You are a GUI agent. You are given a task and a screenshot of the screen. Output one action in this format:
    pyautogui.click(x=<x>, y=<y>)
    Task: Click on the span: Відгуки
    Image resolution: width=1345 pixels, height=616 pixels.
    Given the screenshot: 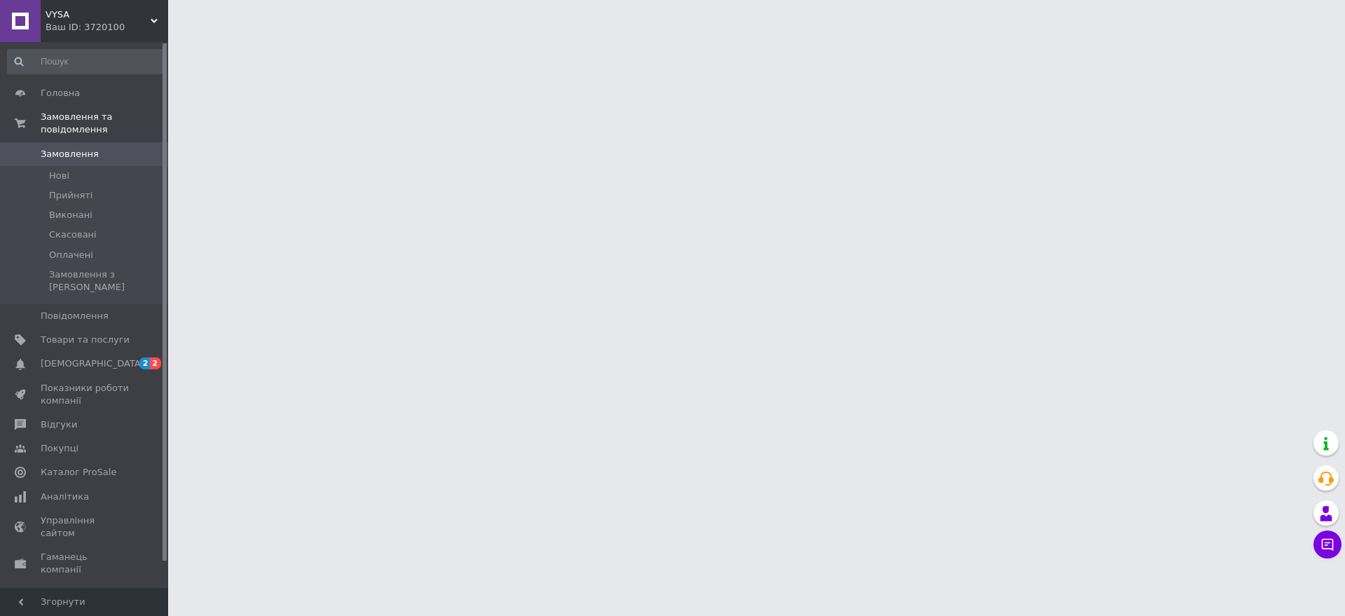 What is the action you would take?
    pyautogui.click(x=59, y=425)
    